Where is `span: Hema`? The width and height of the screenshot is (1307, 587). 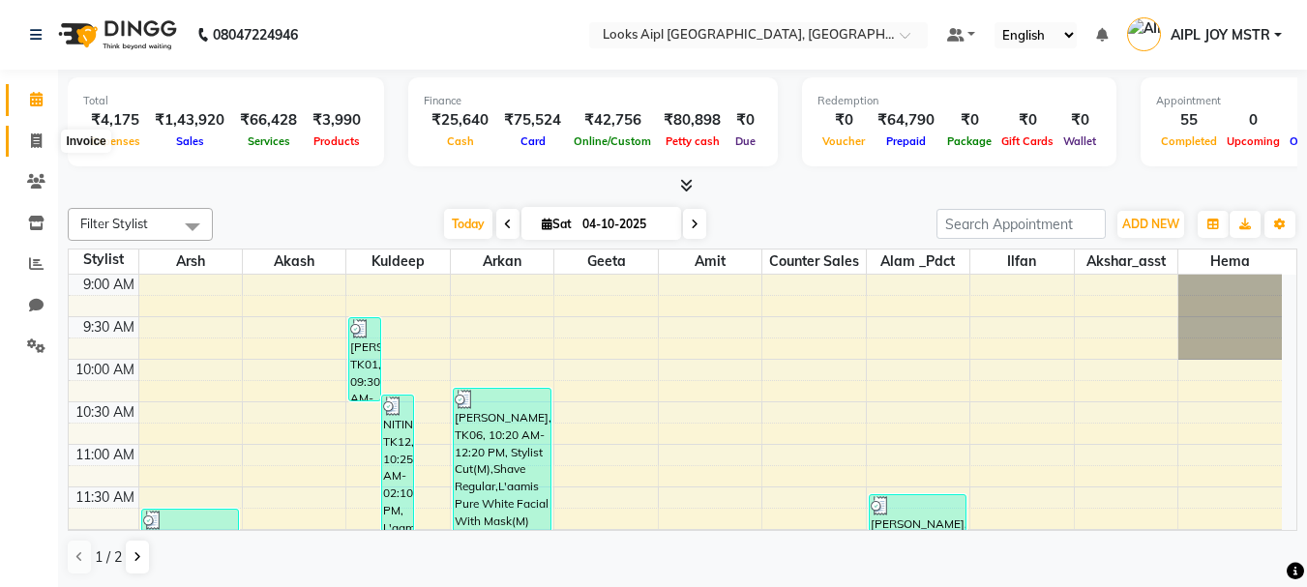
span: Hema is located at coordinates (1230, 261).